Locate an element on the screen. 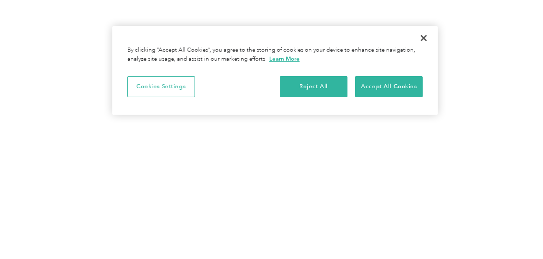 Image resolution: width=543 pixels, height=259 pixels. button: Close is located at coordinates (423, 38).